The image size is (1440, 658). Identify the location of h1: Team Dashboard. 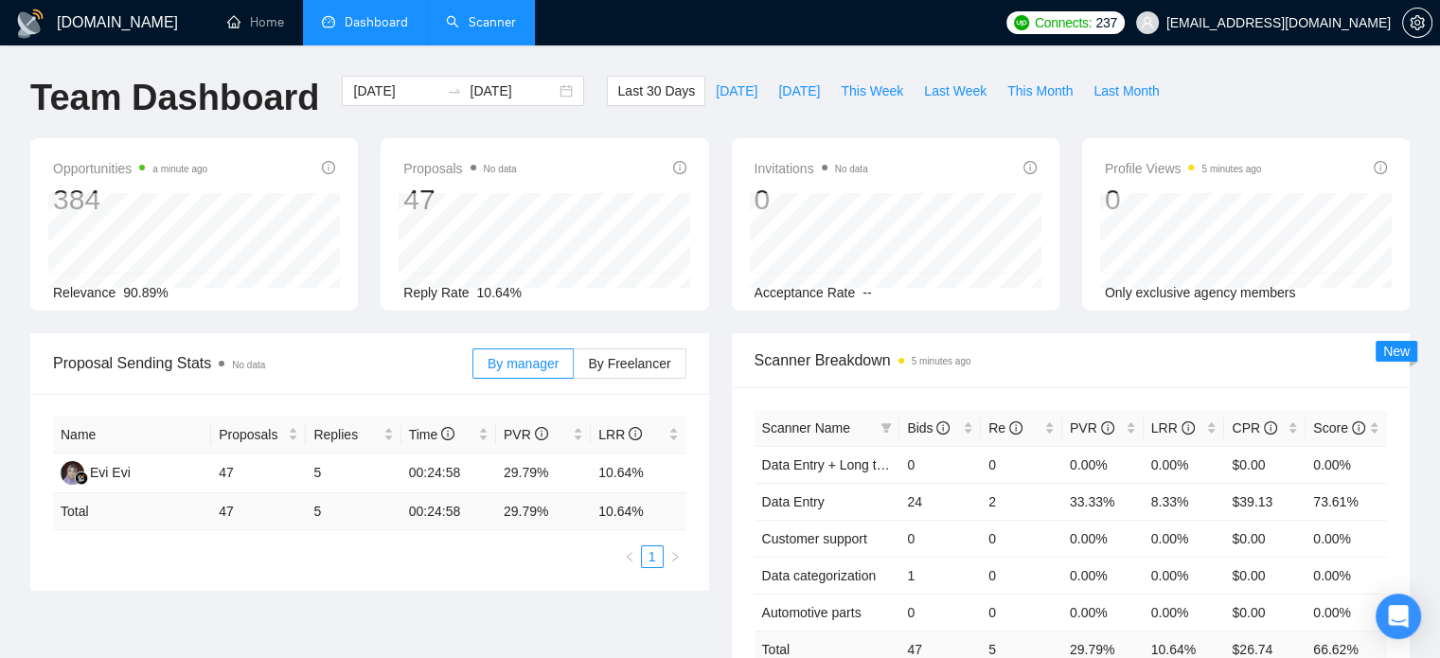
(174, 98).